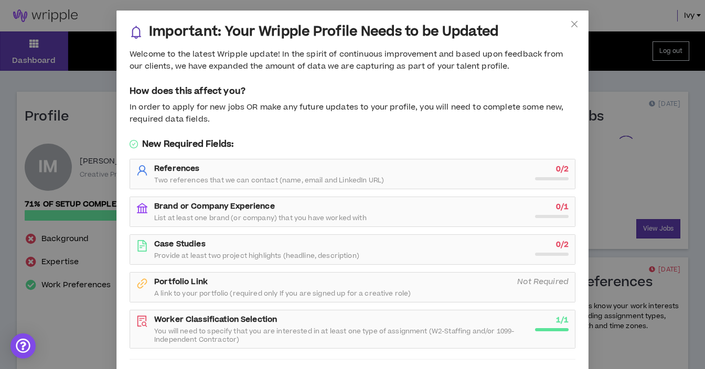  I want to click on div: Welcome to the latest Wripple update! In the spirit of continuous improvement and based upon feed..., so click(352, 60).